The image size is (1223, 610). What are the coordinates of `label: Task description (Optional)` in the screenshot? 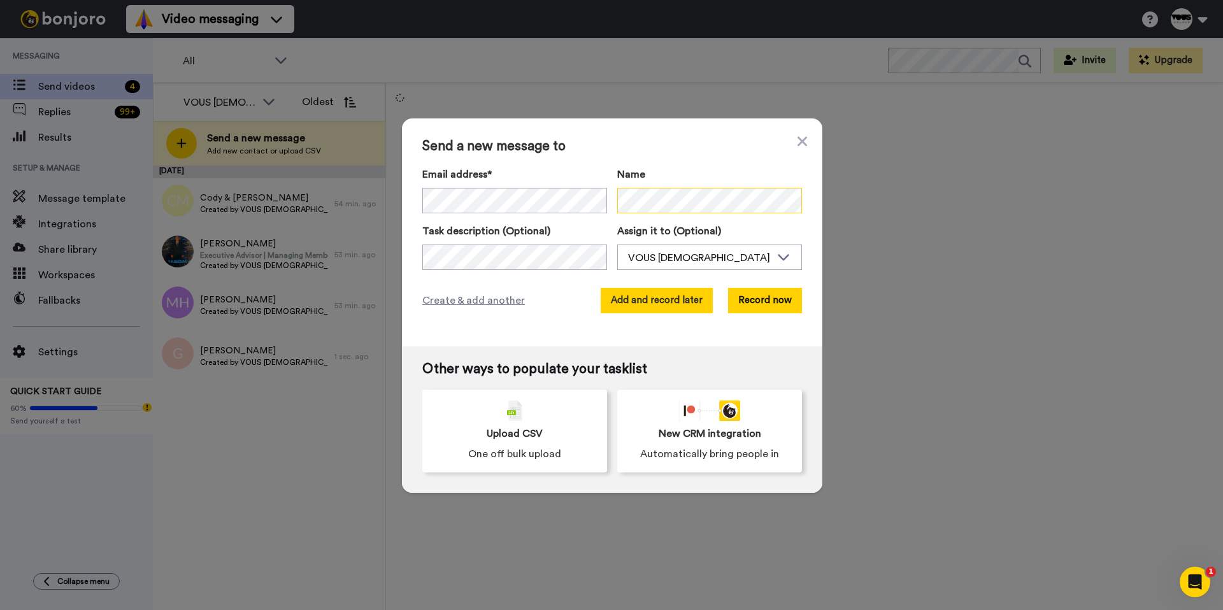 It's located at (515, 231).